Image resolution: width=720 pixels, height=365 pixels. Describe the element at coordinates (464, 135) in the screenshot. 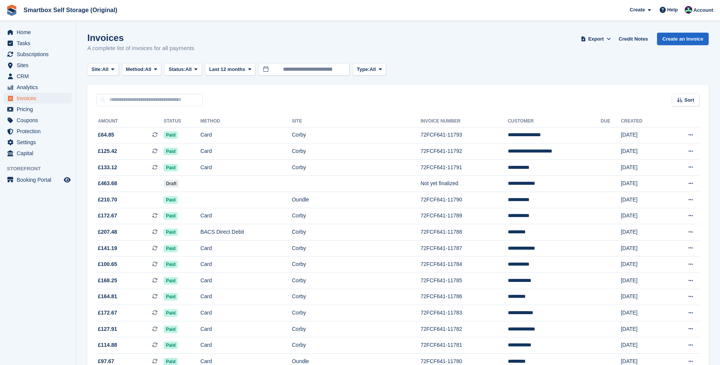

I see `td: 72FCF641-11793` at that location.